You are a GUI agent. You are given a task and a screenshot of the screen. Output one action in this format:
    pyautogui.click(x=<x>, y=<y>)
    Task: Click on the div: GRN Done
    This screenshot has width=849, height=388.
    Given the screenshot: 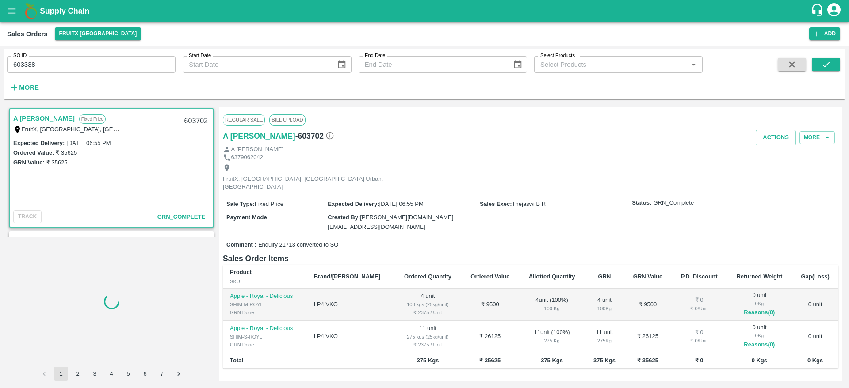 What is the action you would take?
    pyautogui.click(x=265, y=345)
    